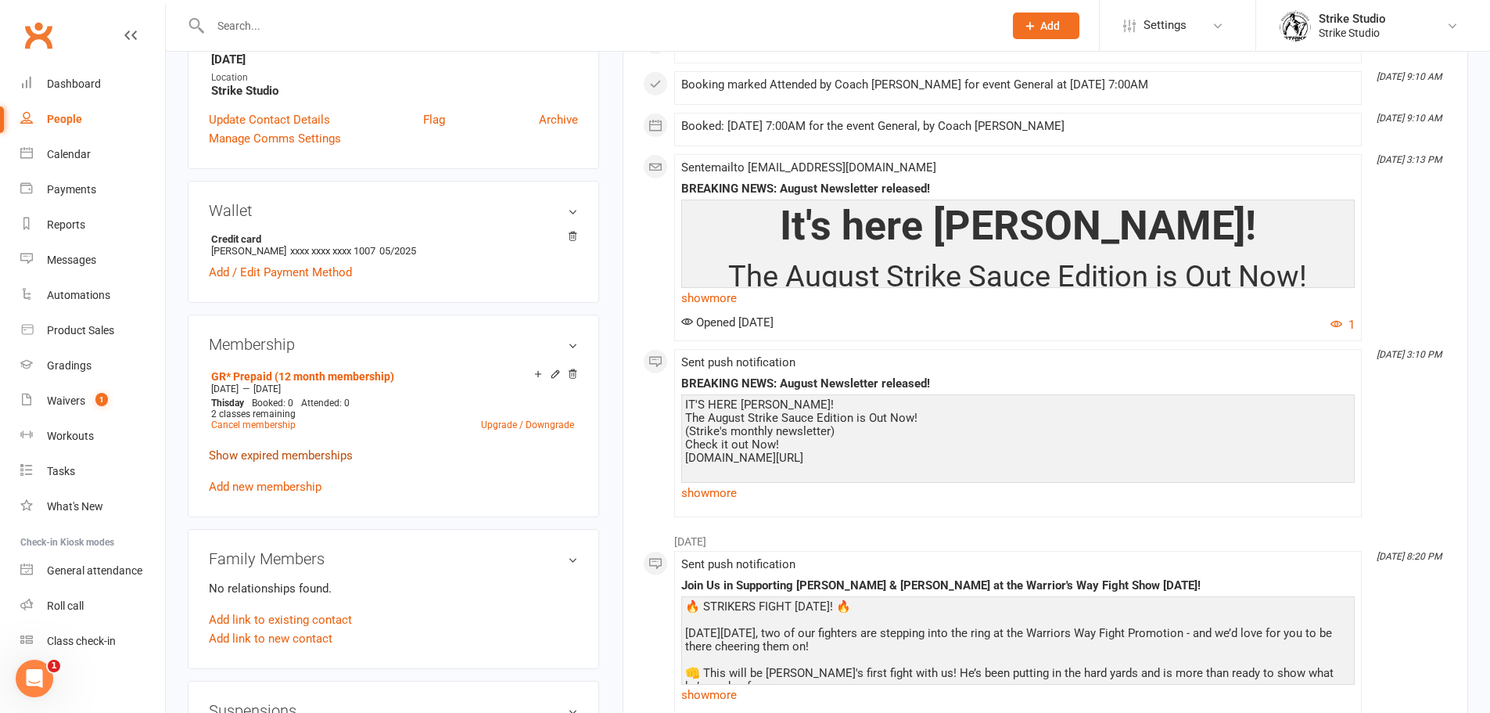 This screenshot has height=713, width=1490. Describe the element at coordinates (92, 570) in the screenshot. I see `a: General attendance kiosk mode` at that location.